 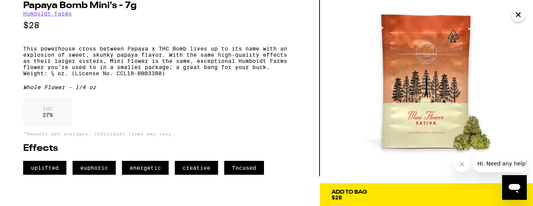 I want to click on span: $28, so click(x=337, y=198).